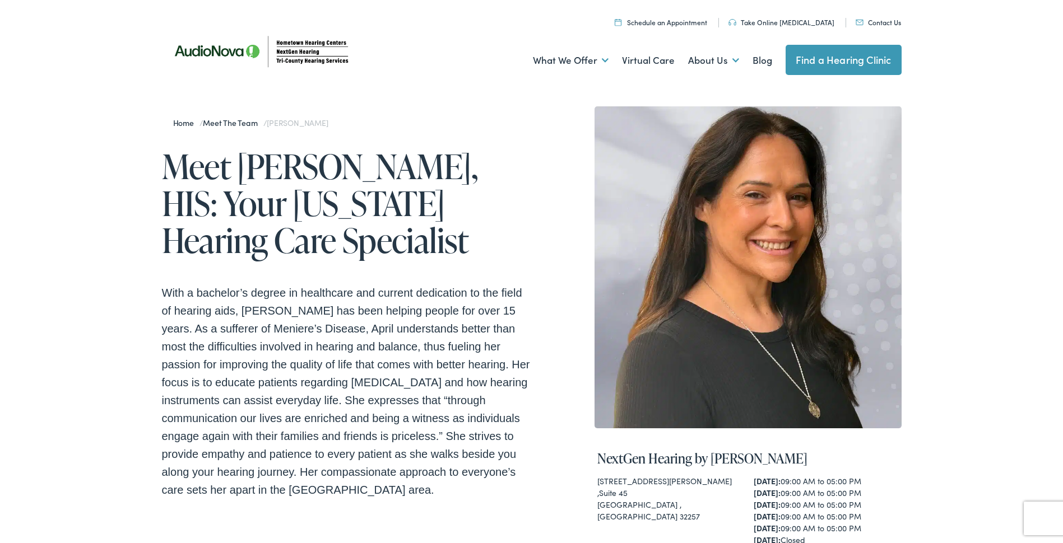  What do you see at coordinates (347, 392) in the screenshot?
I see `p: With a bachelor’s degree in healthcare and current dedication to the field of hearing aids, [PERS...` at bounding box center [347, 392].